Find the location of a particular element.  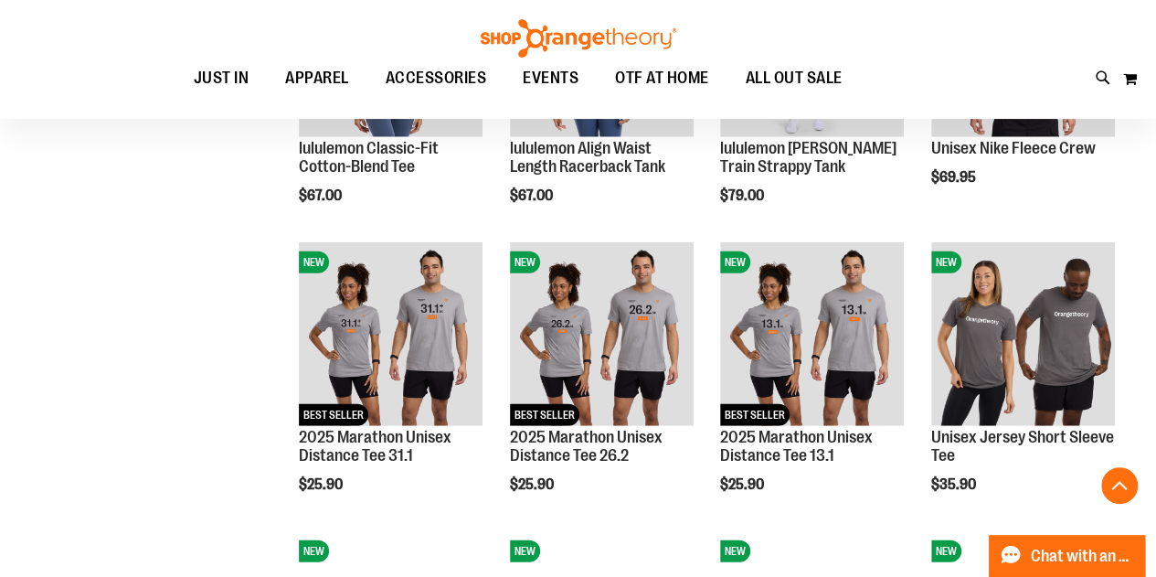

span: $69.95 is located at coordinates (955, 177).